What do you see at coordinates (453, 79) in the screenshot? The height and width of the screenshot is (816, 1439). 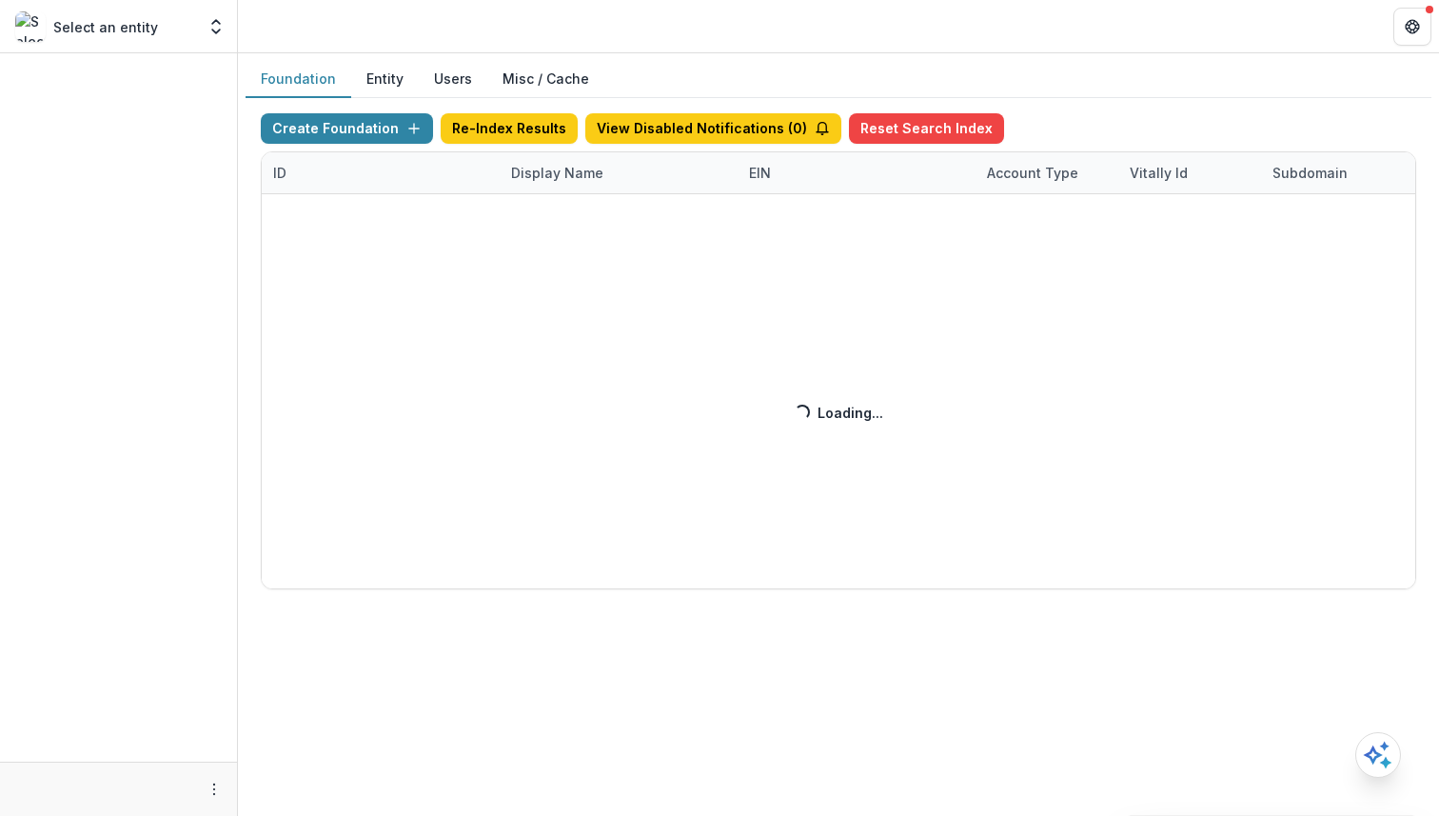 I see `button: Users` at bounding box center [453, 79].